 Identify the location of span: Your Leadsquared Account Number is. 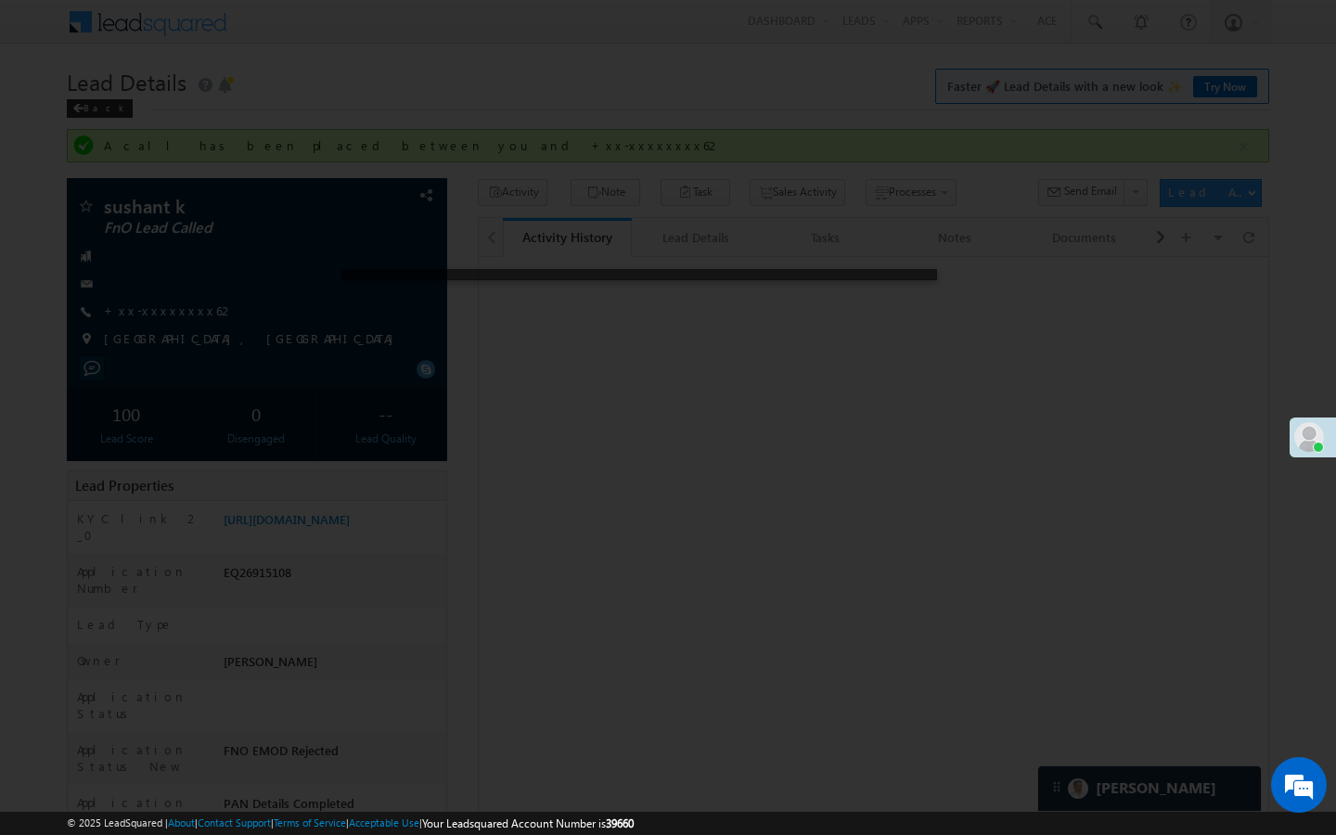
(528, 823).